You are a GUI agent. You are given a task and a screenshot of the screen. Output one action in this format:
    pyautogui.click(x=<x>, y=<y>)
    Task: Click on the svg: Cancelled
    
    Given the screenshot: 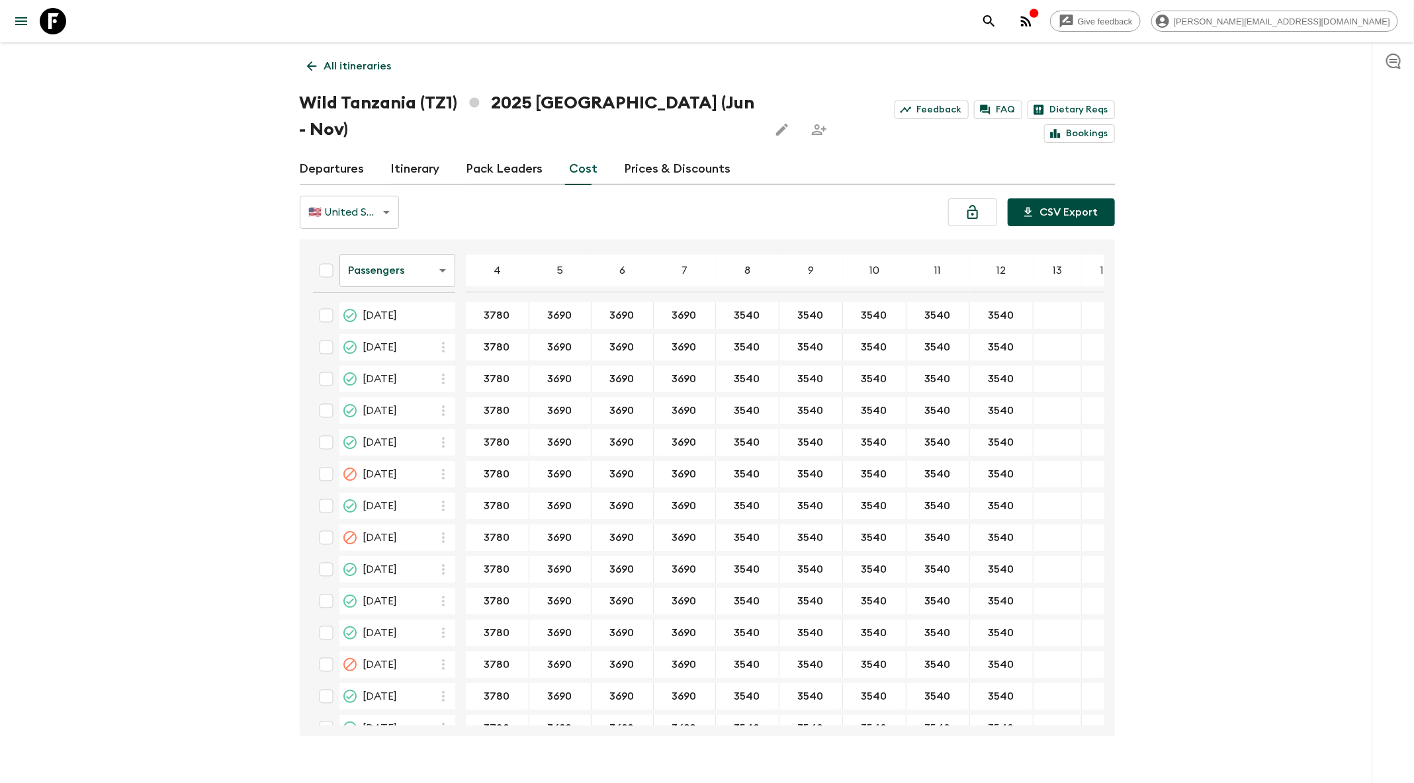 What is the action you would take?
    pyautogui.click(x=350, y=538)
    